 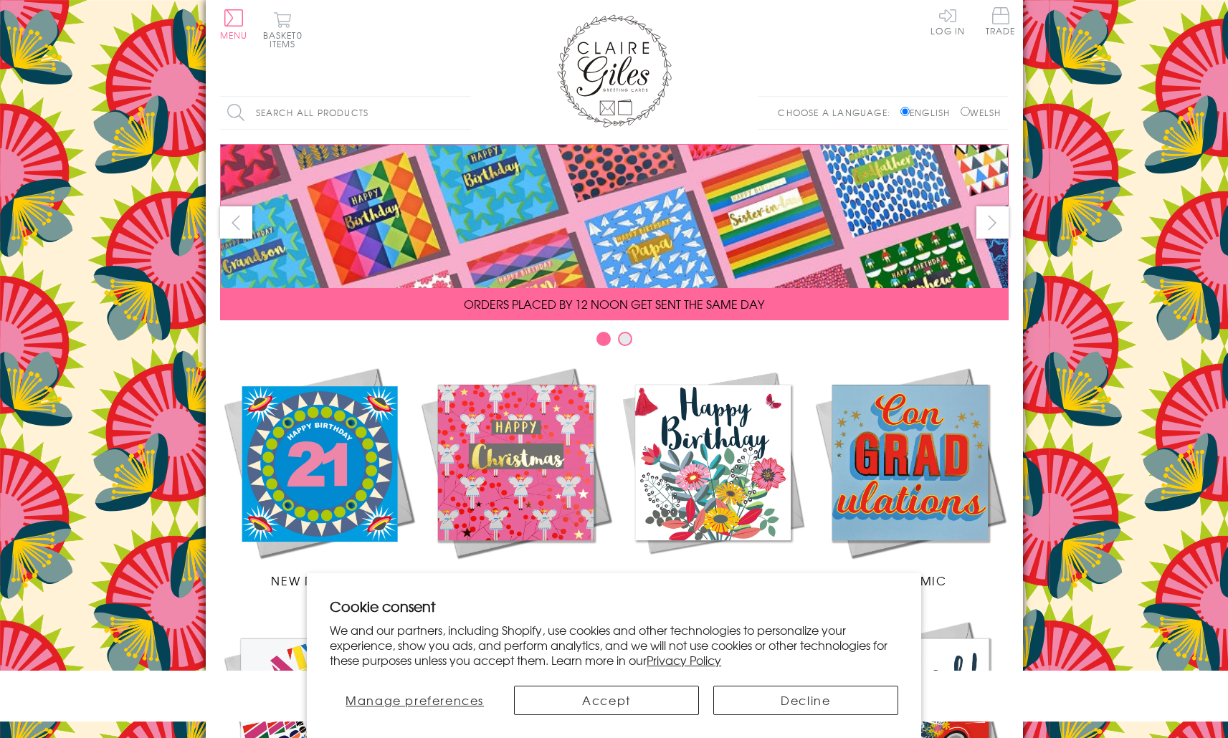 What do you see at coordinates (414, 700) in the screenshot?
I see `button: Manage preferences` at bounding box center [414, 700].